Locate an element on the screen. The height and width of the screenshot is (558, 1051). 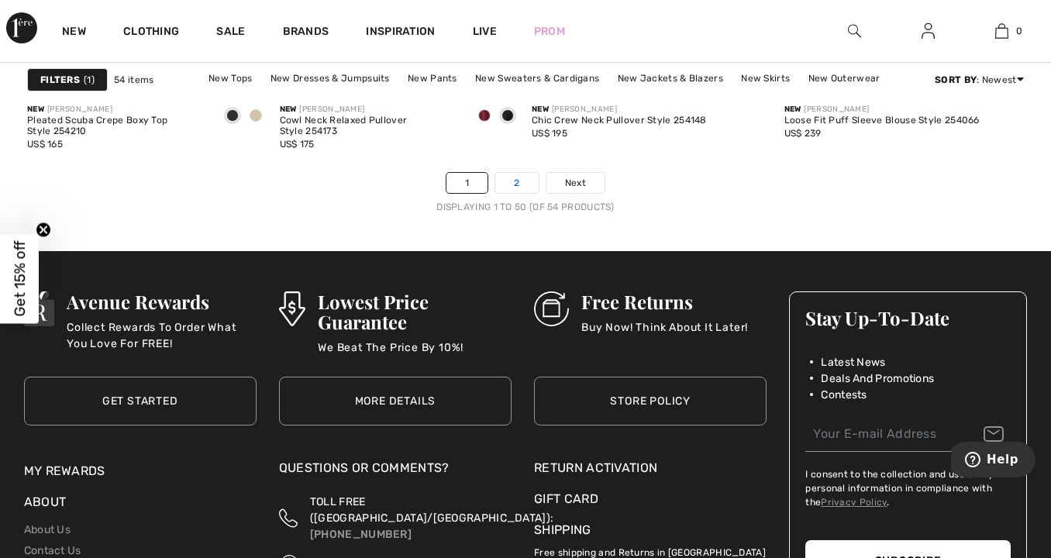
a: Sign In is located at coordinates (928, 31).